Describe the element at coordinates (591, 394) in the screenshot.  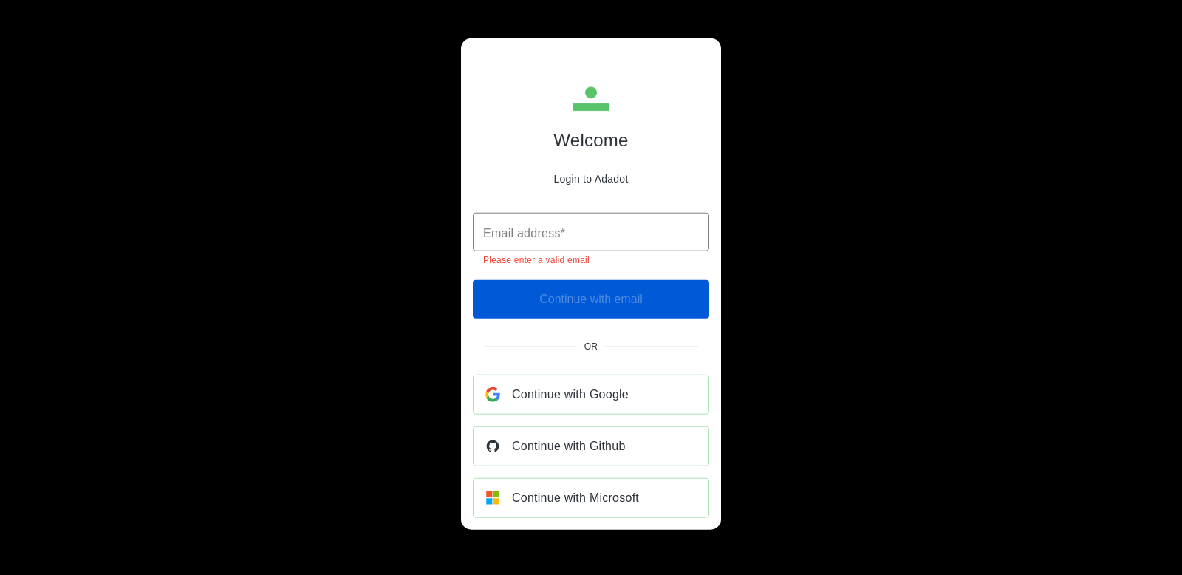
I see `a: Continue with Google` at that location.